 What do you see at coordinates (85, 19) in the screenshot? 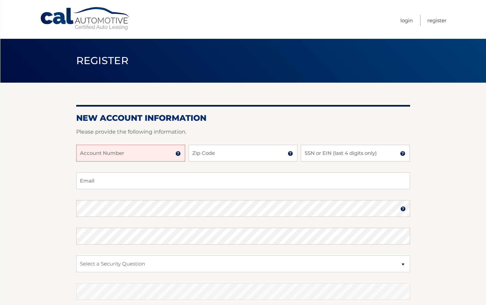
I see `a: Cal Automotive` at bounding box center [85, 19].